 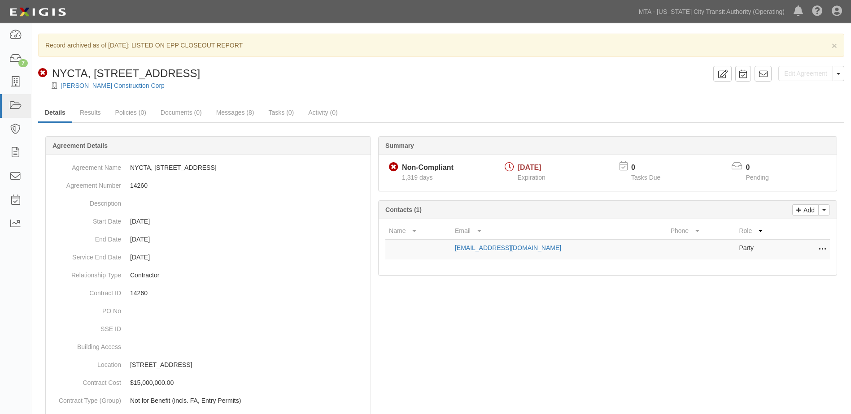 What do you see at coordinates (646, 178) in the screenshot?
I see `span: Tasks Due` at bounding box center [646, 178].